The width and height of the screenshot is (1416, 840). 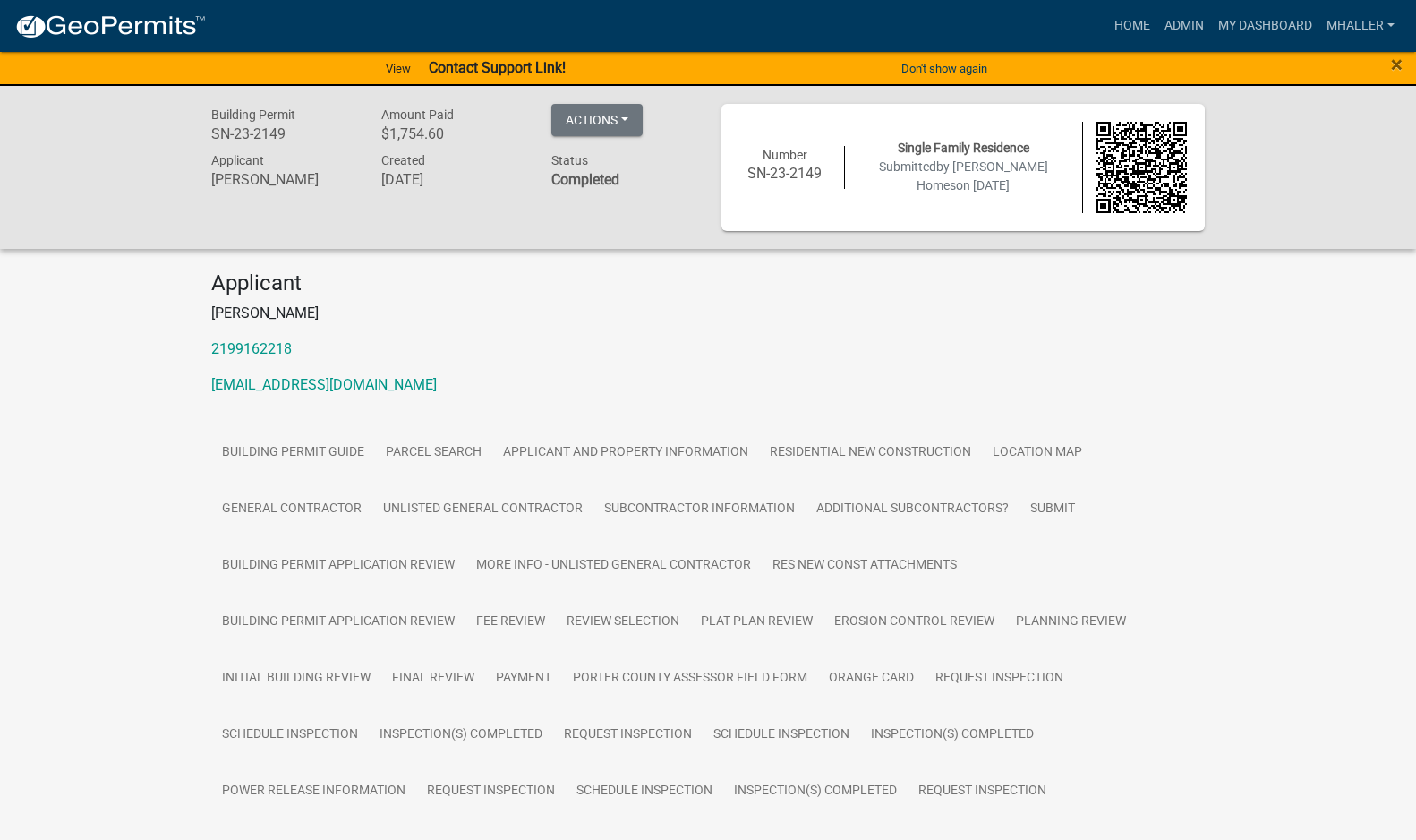 What do you see at coordinates (293, 453) in the screenshot?
I see `a: Building Permit Guide` at bounding box center [293, 453].